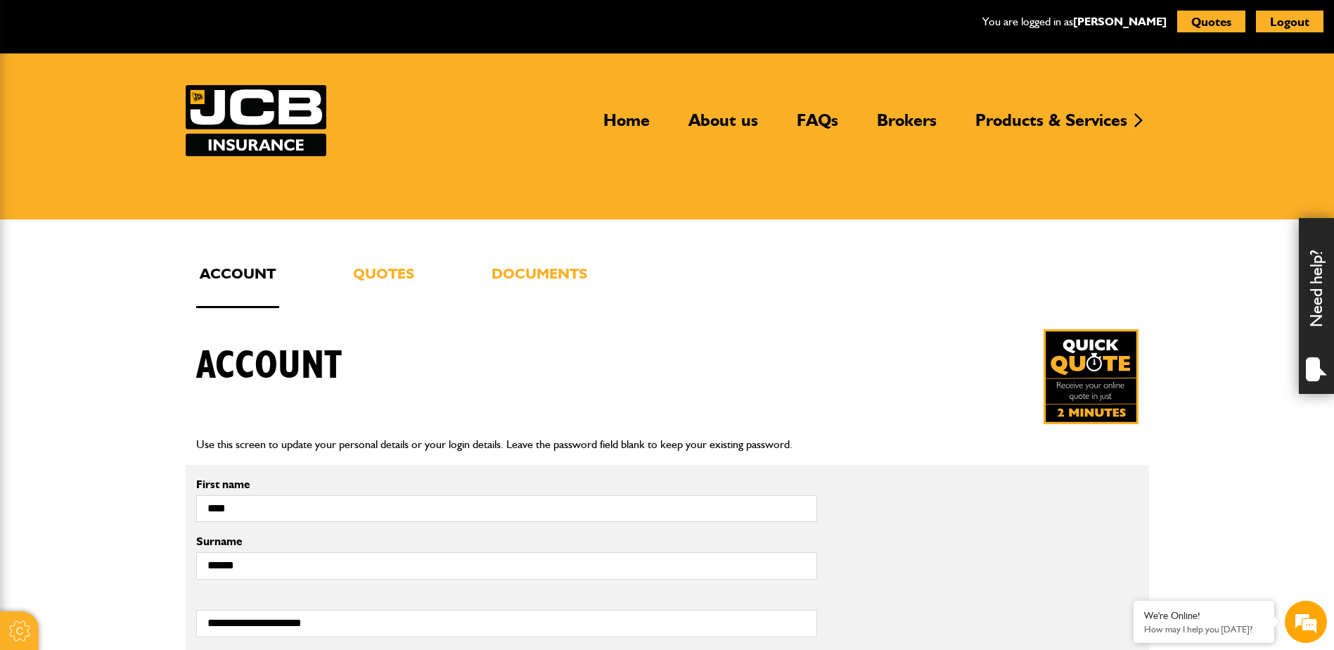  Describe the element at coordinates (269, 366) in the screenshot. I see `h1: Account` at that location.